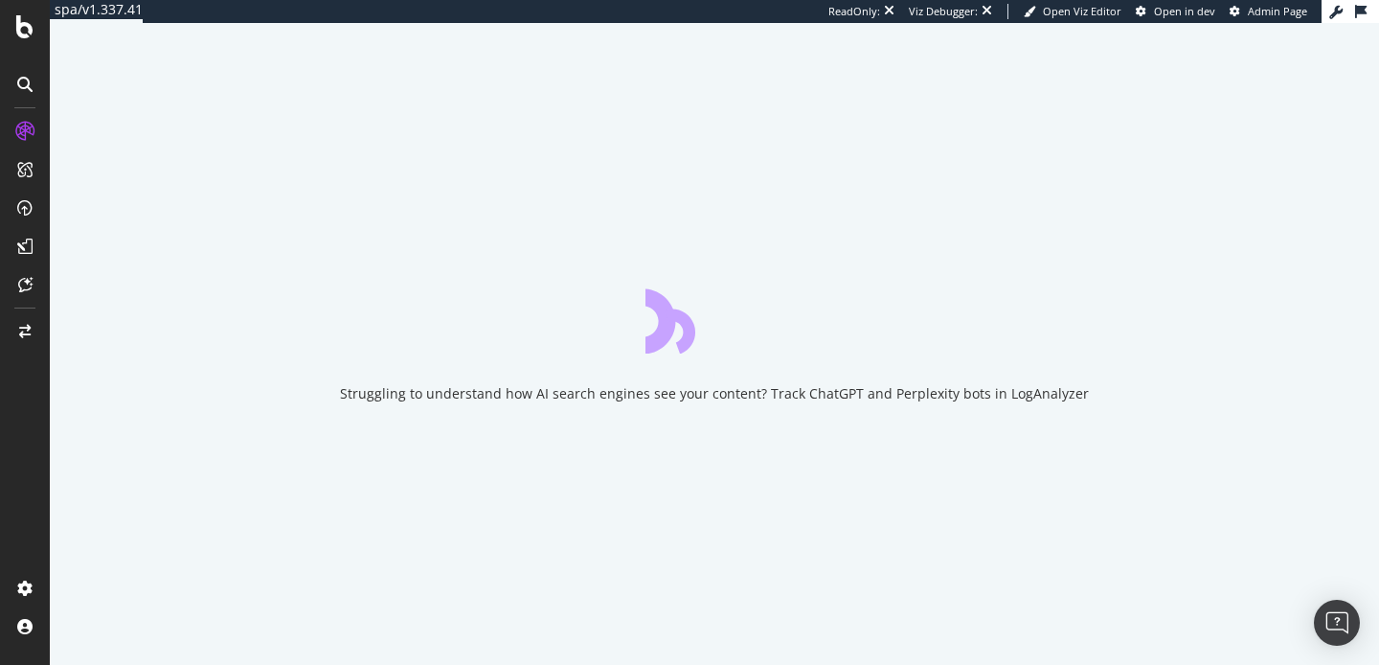 This screenshot has width=1379, height=665. I want to click on a: Open Viz Editor, so click(1073, 11).